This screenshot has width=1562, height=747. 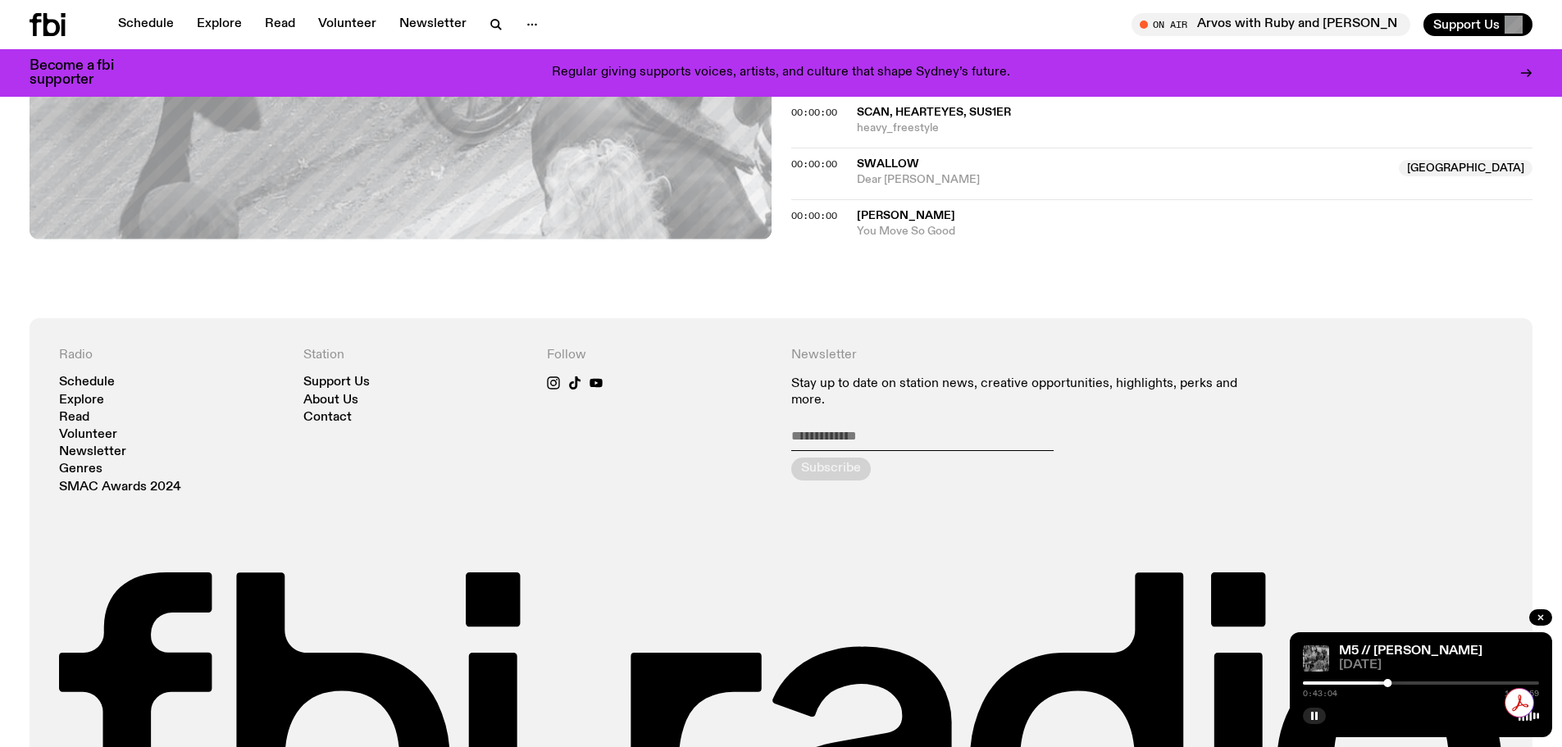 What do you see at coordinates (1025, 392) in the screenshot?
I see `p: Stay up to date on station news, creative opportunities, highlights, perks and more.` at bounding box center [1025, 392].